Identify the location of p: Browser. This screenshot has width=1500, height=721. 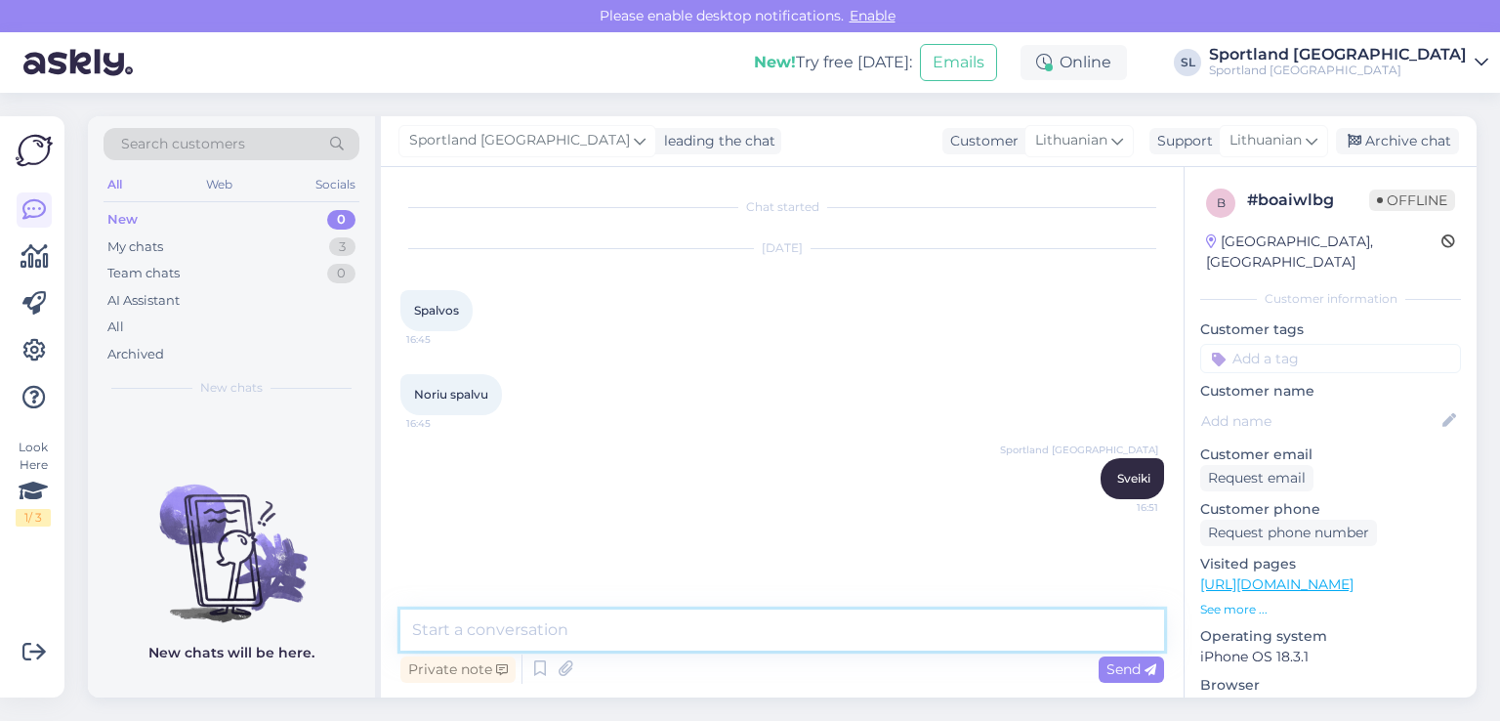
(1330, 685).